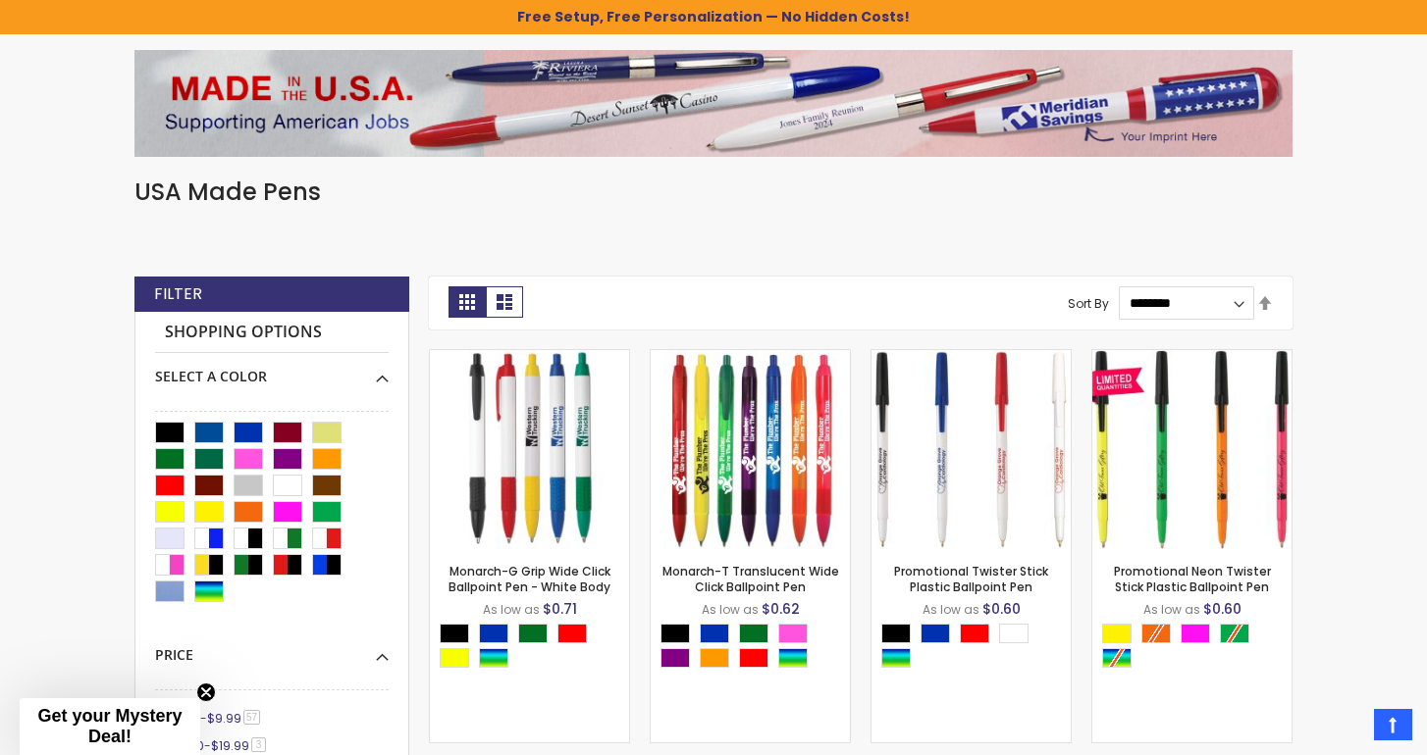 The image size is (1427, 755). Describe the element at coordinates (454, 658) in the screenshot. I see `div: Yellow` at that location.